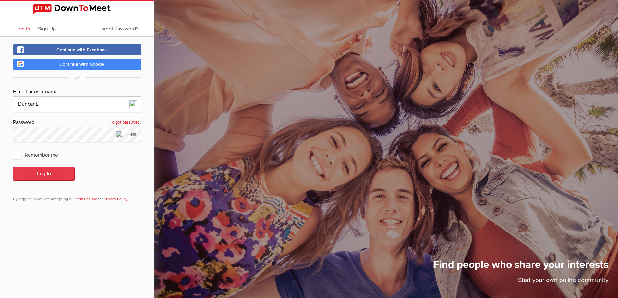 Image resolution: width=618 pixels, height=298 pixels. I want to click on span: Sign Up, so click(47, 29).